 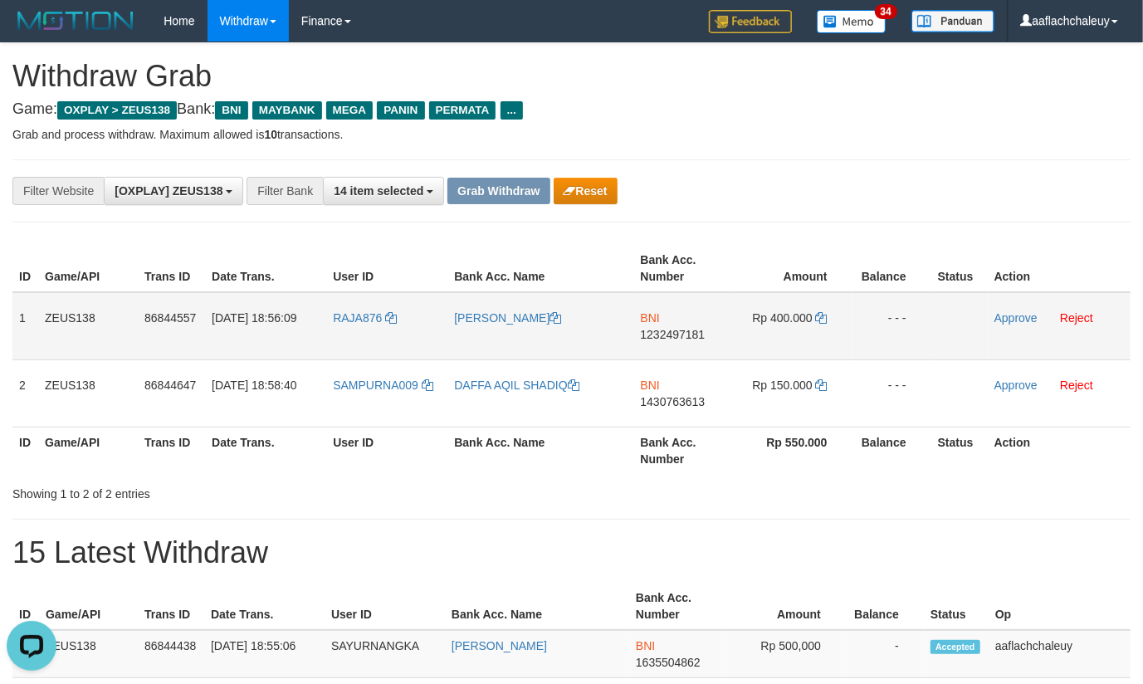 What do you see at coordinates (498, 191) in the screenshot?
I see `button: Grab Withdraw` at bounding box center [498, 191].